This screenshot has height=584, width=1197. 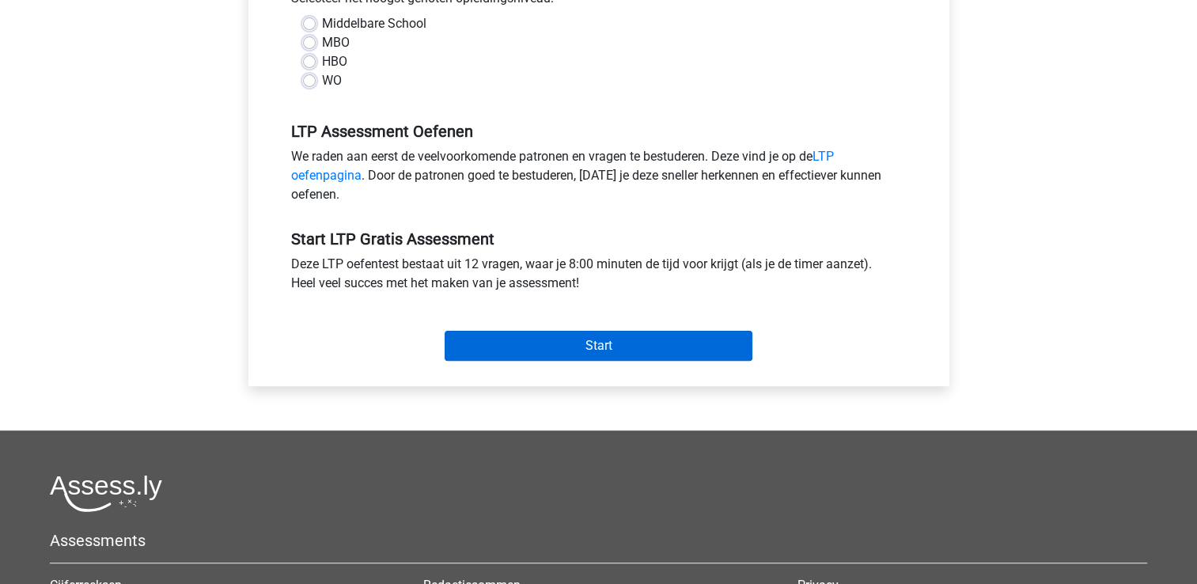 I want to click on h5: Assessments, so click(x=598, y=540).